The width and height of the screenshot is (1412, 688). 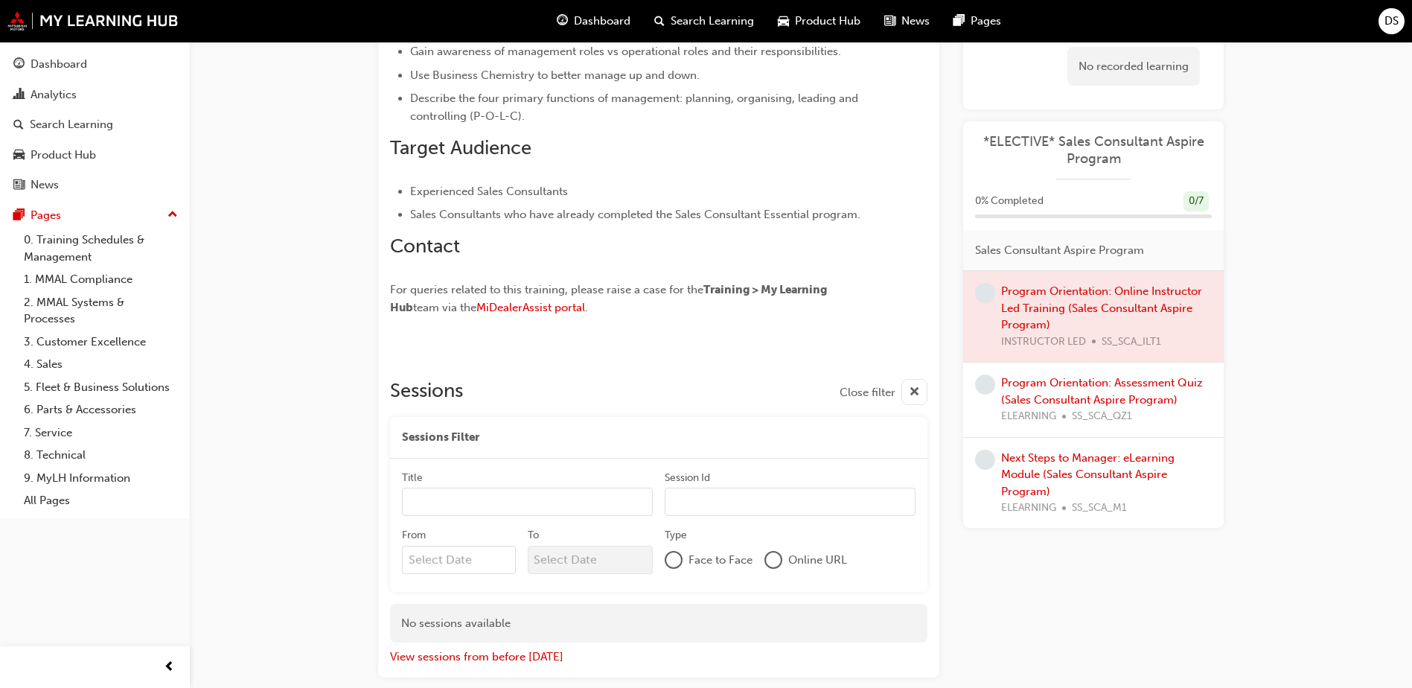 What do you see at coordinates (100, 364) in the screenshot?
I see `a: 4. Sales` at bounding box center [100, 364].